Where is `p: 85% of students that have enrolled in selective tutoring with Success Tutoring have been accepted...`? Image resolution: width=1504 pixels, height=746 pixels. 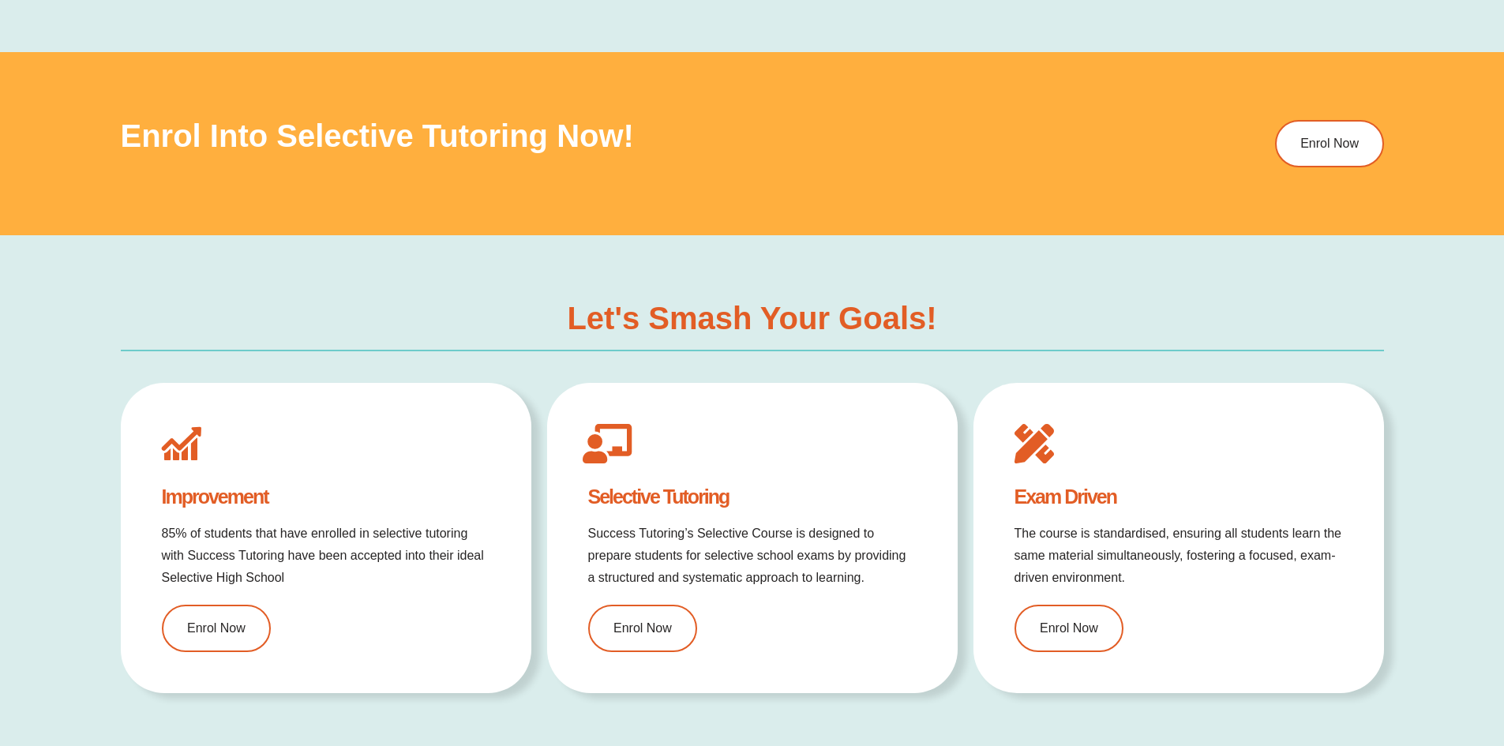 p: 85% of students that have enrolled in selective tutoring with Success Tutoring have been accepted... is located at coordinates (326, 556).